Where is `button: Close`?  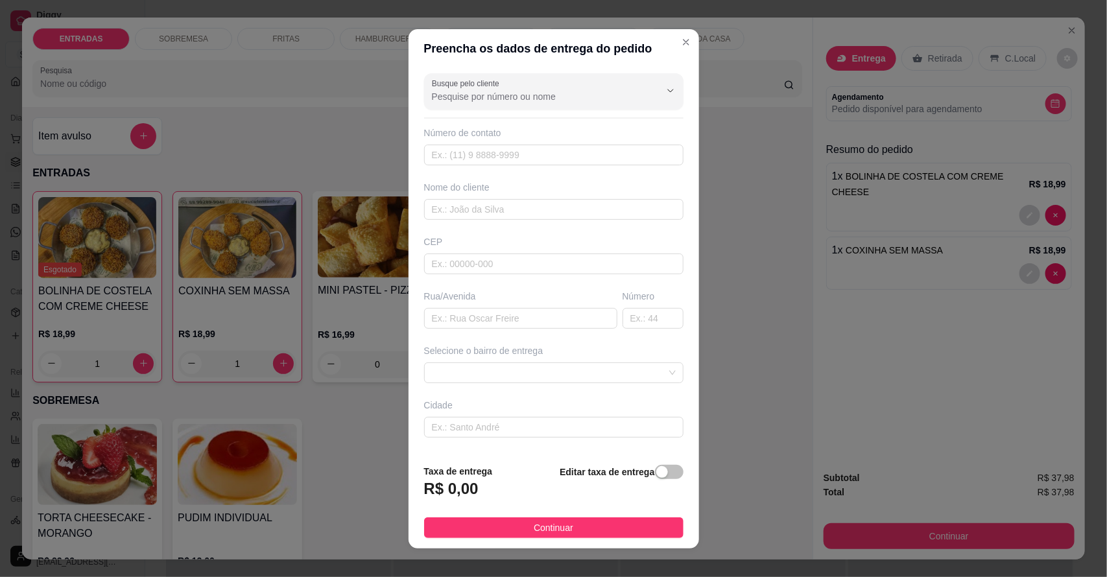
button: Close is located at coordinates (686, 42).